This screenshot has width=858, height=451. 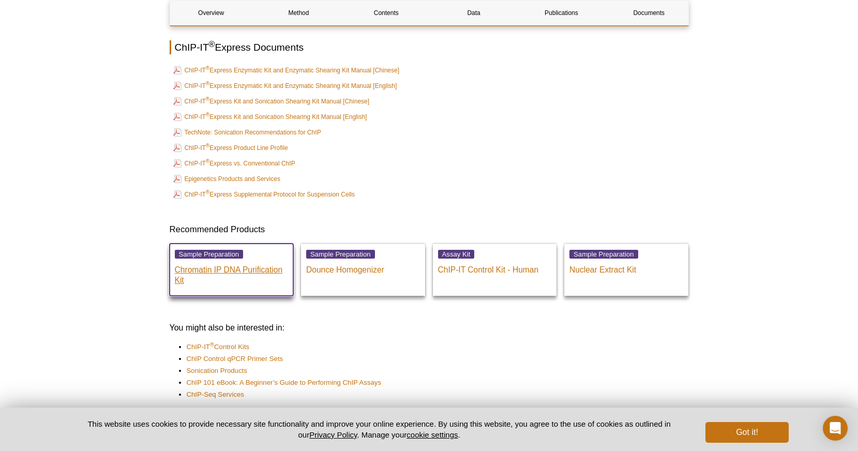 What do you see at coordinates (264, 194) in the screenshot?
I see `a: ChIP-IT®Express Supplemental Protocol for Suspension Cells` at bounding box center [264, 194].